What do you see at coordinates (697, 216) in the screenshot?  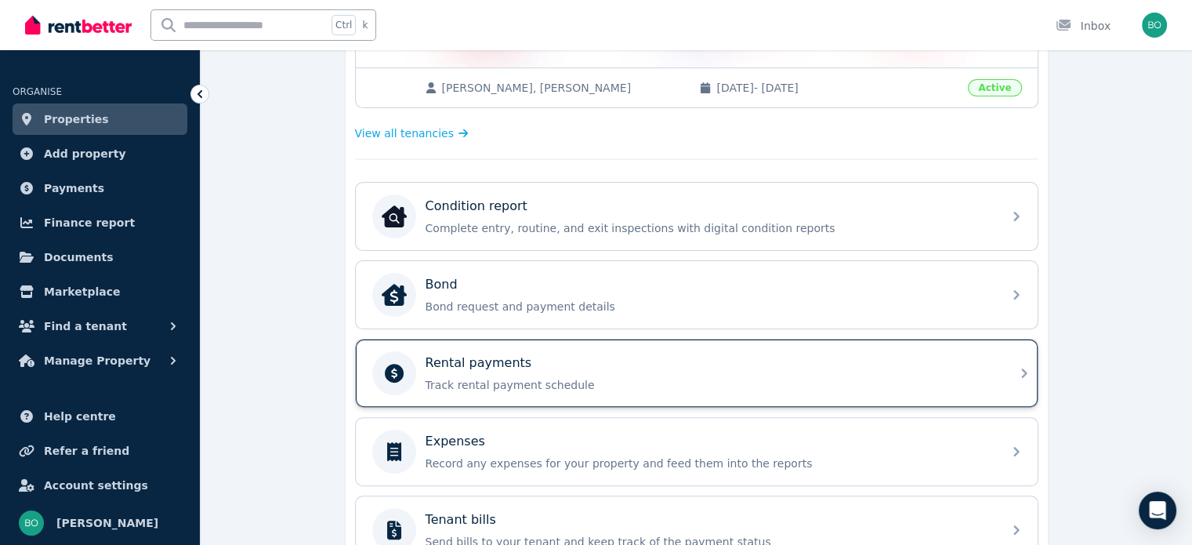 I see `a: Condition reportCondition reportComplete entry, routine, and exit inspections with digital condit...` at bounding box center [697, 216].